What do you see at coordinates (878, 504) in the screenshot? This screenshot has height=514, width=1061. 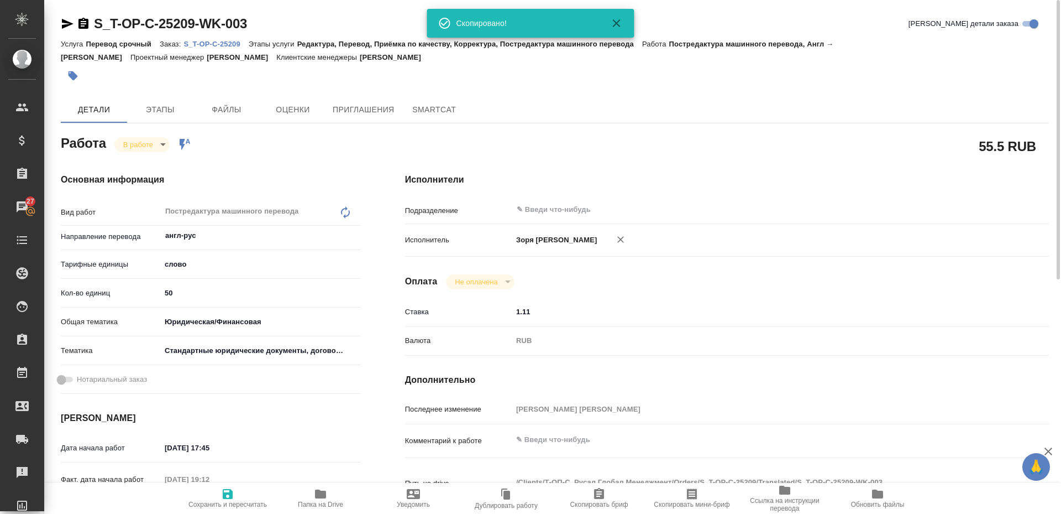 I see `span: Обновить файлы` at bounding box center [878, 504].